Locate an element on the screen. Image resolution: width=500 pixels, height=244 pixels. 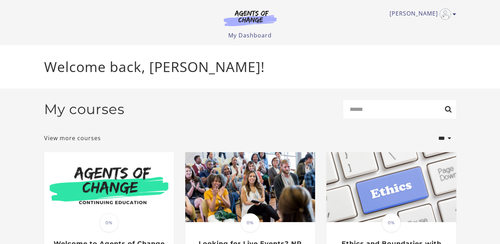
a: View more courses is located at coordinates (72, 138).